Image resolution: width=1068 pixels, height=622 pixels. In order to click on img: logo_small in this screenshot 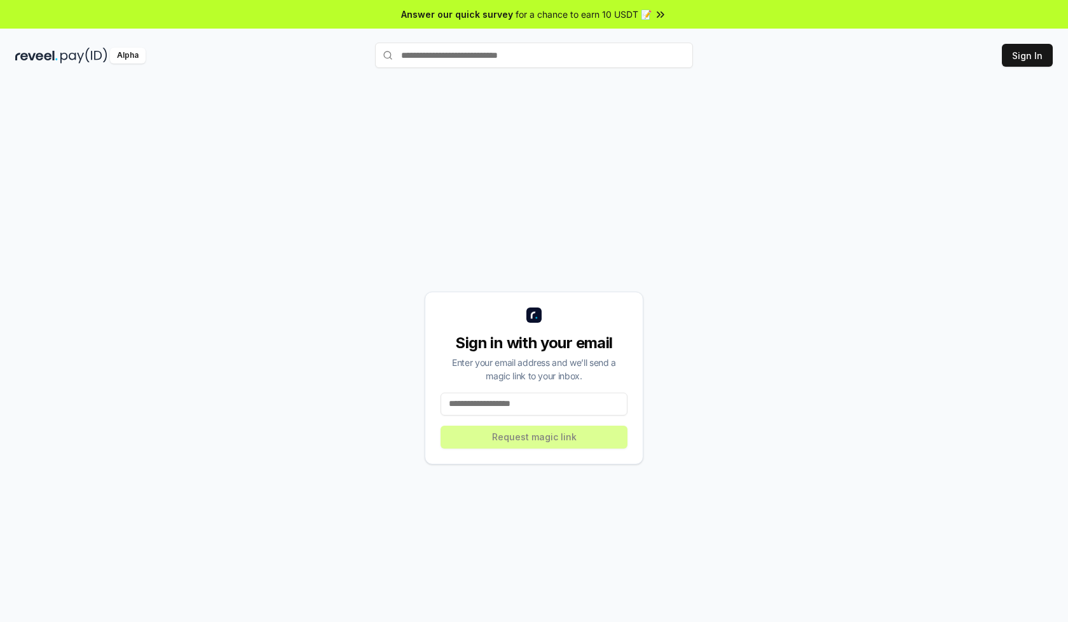, I will do `click(534, 315)`.